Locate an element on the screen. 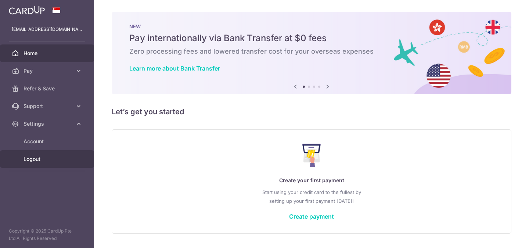  img: Make Payment is located at coordinates (311, 155).